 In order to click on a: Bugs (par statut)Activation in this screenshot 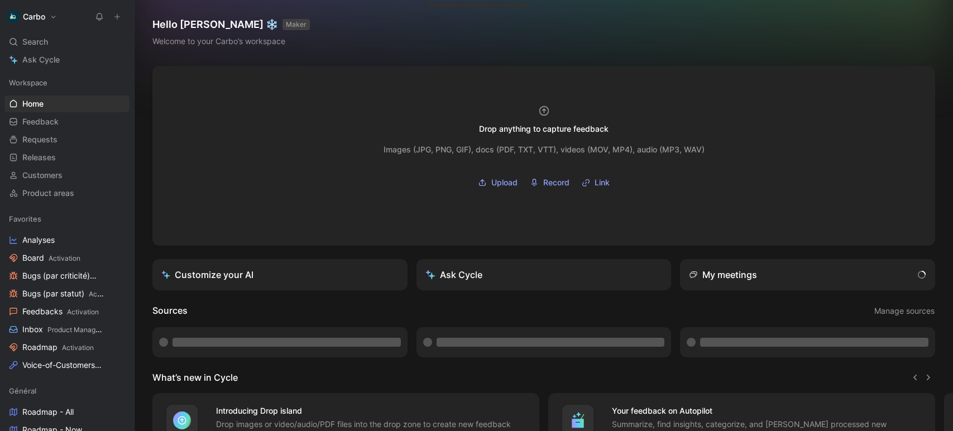, I will do `click(67, 294)`.